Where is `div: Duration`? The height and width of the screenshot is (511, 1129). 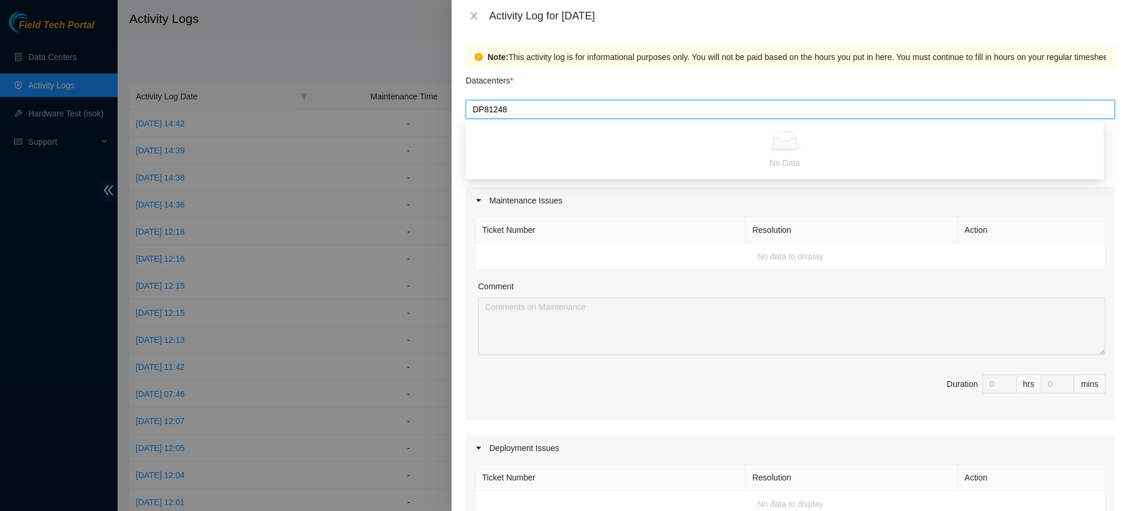
div: Duration is located at coordinates (962, 384).